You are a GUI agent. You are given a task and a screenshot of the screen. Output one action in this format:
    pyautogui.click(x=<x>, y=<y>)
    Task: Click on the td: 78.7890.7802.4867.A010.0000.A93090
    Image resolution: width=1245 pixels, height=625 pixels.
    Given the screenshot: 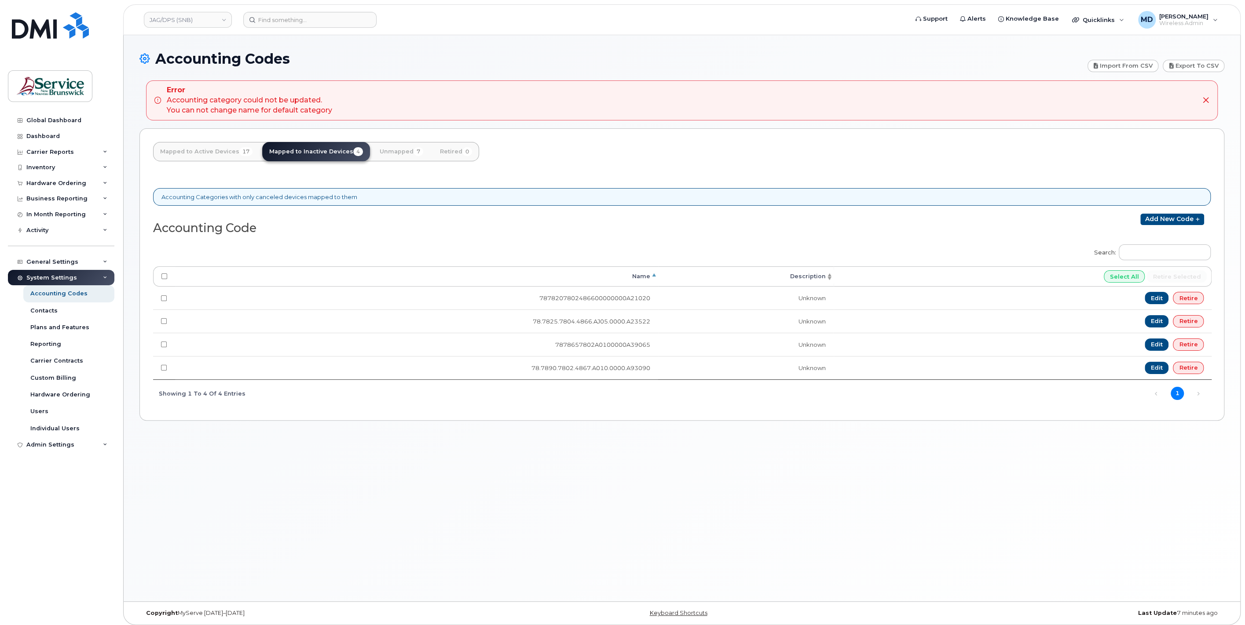 What is the action you would take?
    pyautogui.click(x=416, y=368)
    